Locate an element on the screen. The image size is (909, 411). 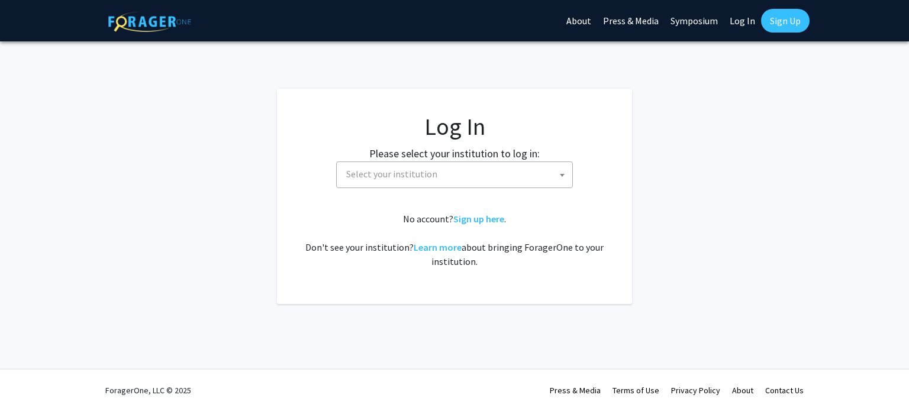
a: Privacy Policy is located at coordinates (695, 390).